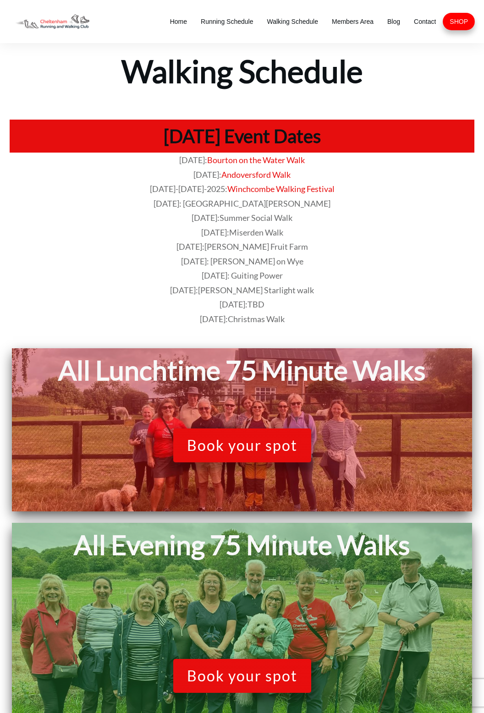 The height and width of the screenshot is (713, 484). I want to click on span: Miserden Walk, so click(256, 232).